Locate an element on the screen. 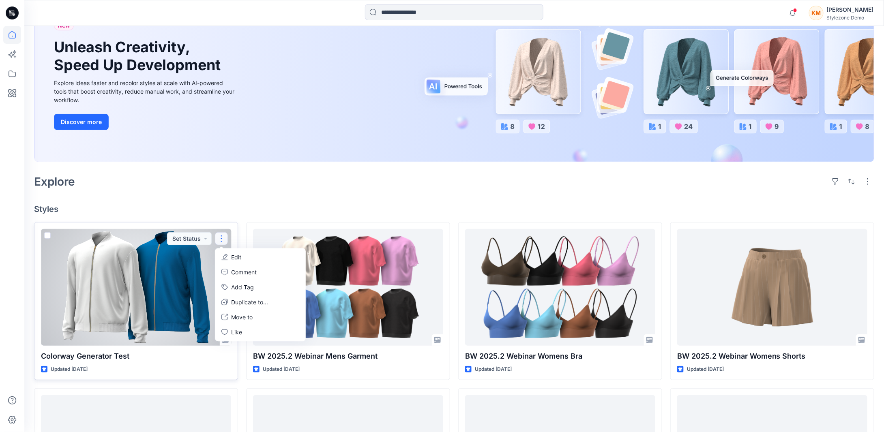  a: BW 2025.2 Webinar Womens Bra is located at coordinates (560, 288).